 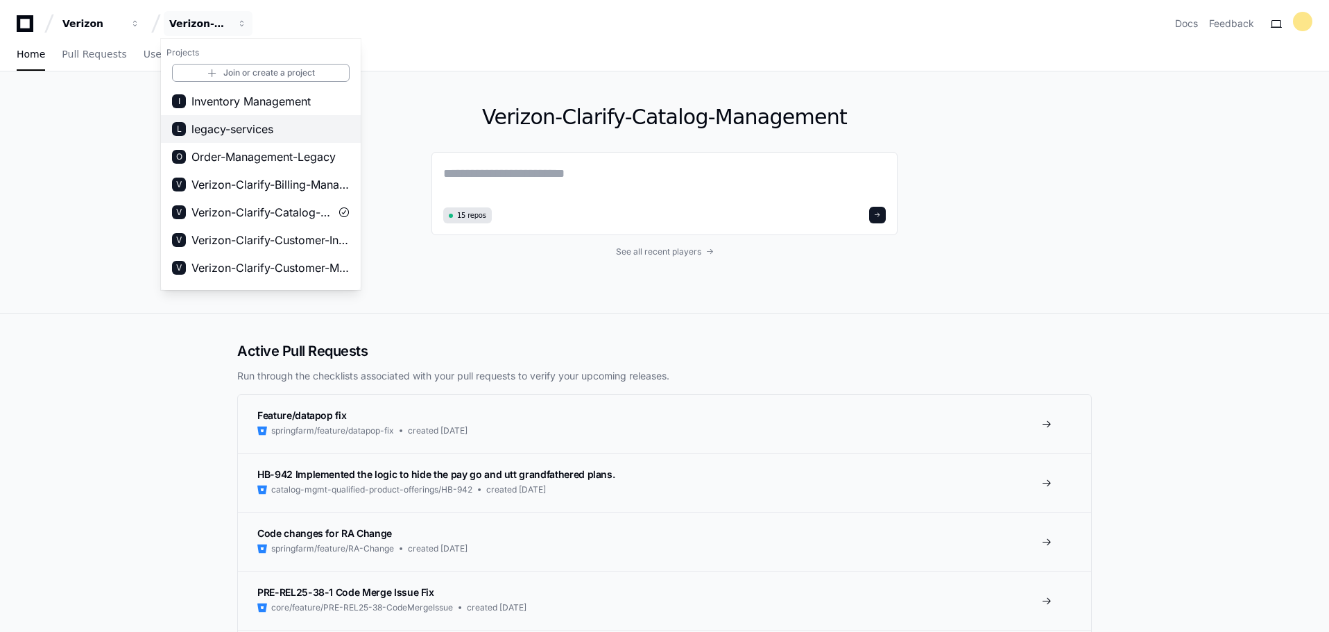 I want to click on span: core/feature/PRE-REL25-38-CodeMergeIssue, so click(x=362, y=607).